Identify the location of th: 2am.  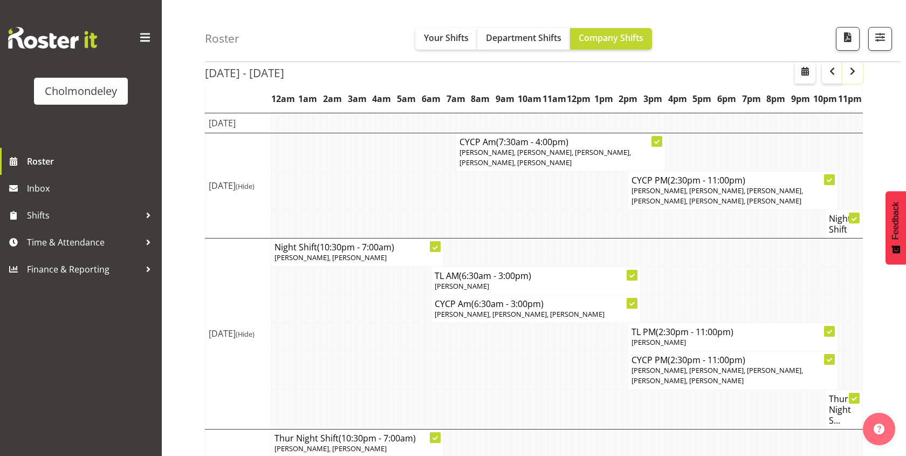
(333, 99).